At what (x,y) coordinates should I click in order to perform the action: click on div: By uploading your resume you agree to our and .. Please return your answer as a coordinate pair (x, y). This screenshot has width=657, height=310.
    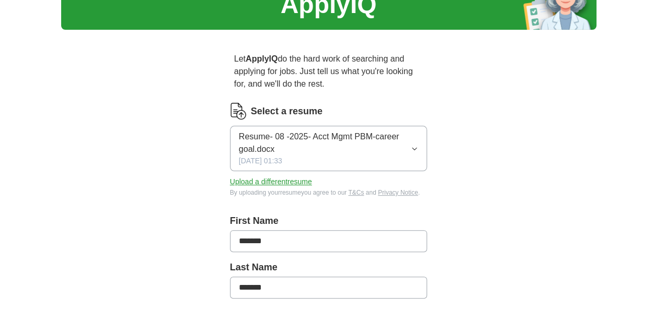
    Looking at the image, I should click on (329, 193).